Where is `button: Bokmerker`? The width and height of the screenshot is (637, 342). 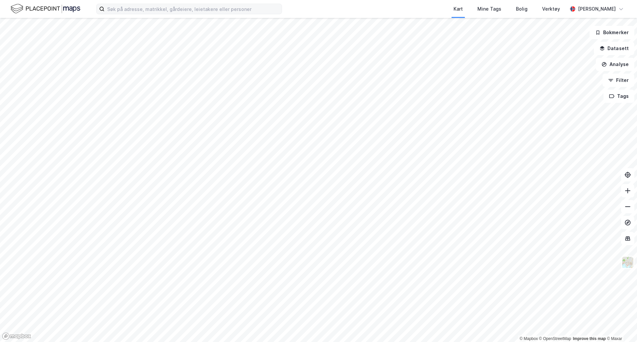
button: Bokmerker is located at coordinates (612, 33).